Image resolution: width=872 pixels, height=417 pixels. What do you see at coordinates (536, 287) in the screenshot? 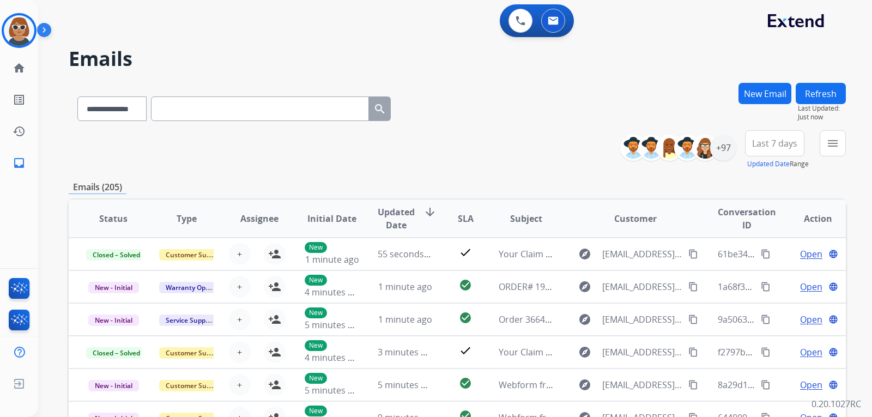
I see `span: ORDER# 19270109` at bounding box center [536, 287].